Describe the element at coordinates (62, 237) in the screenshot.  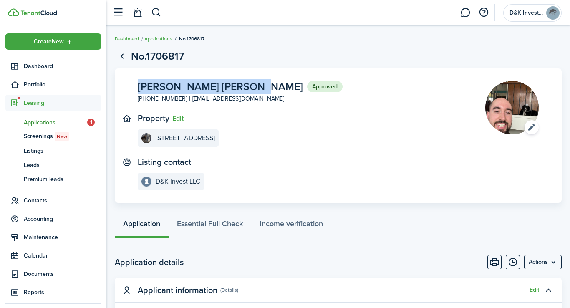
I see `span: Maintenance` at that location.